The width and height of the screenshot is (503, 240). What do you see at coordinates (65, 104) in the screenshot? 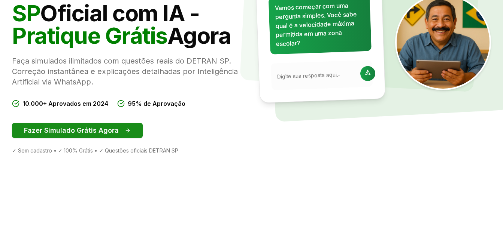
I see `span: 10.000+ Aprovados em 2024` at bounding box center [65, 104].